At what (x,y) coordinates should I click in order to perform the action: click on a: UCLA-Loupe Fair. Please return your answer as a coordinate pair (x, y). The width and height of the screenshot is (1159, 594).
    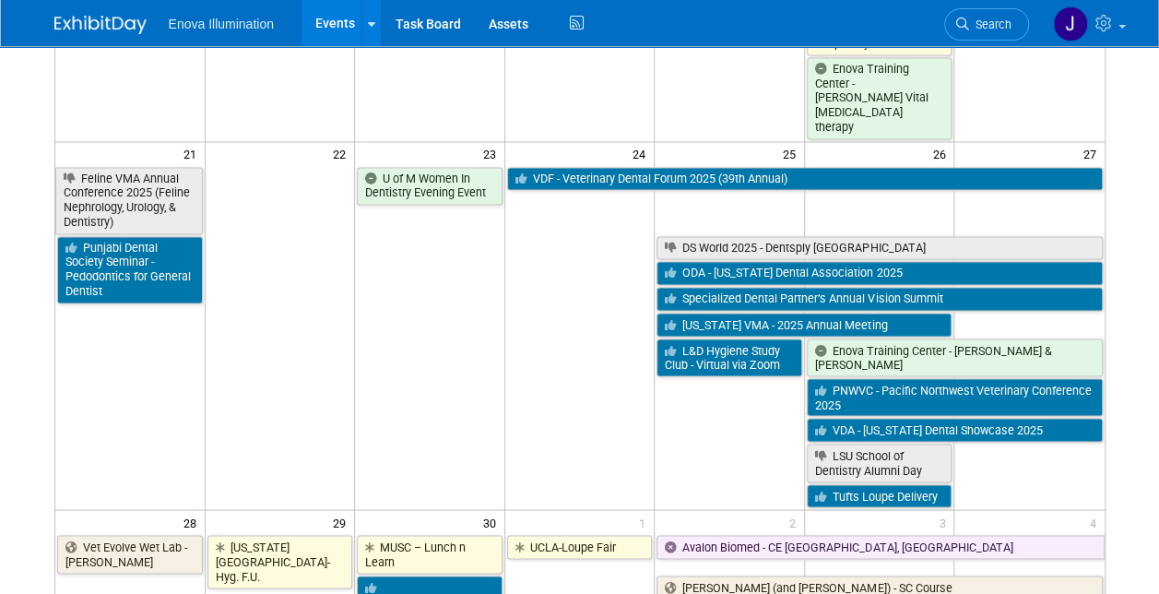
    Looking at the image, I should click on (580, 547).